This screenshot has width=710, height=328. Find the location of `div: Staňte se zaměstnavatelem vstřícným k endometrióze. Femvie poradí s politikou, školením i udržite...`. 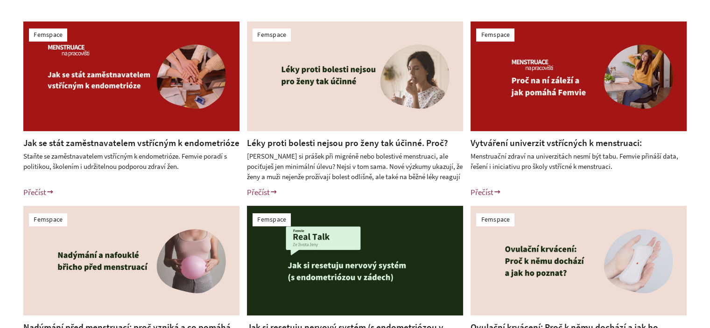

div: Staňte se zaměstnavatelem vstřícným k endometrióze. Femvie poradí s politikou, školením i udržite... is located at coordinates (131, 166).